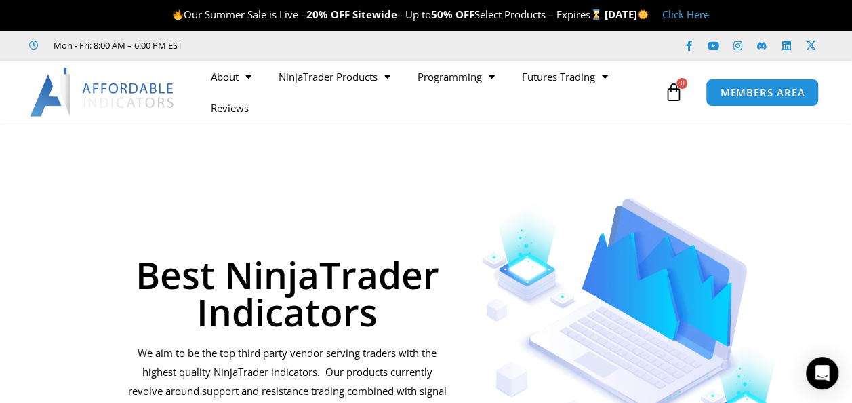 This screenshot has width=852, height=403. Describe the element at coordinates (102, 92) in the screenshot. I see `img: LogoAI | Affordable Indicators – NinjaTrader` at that location.